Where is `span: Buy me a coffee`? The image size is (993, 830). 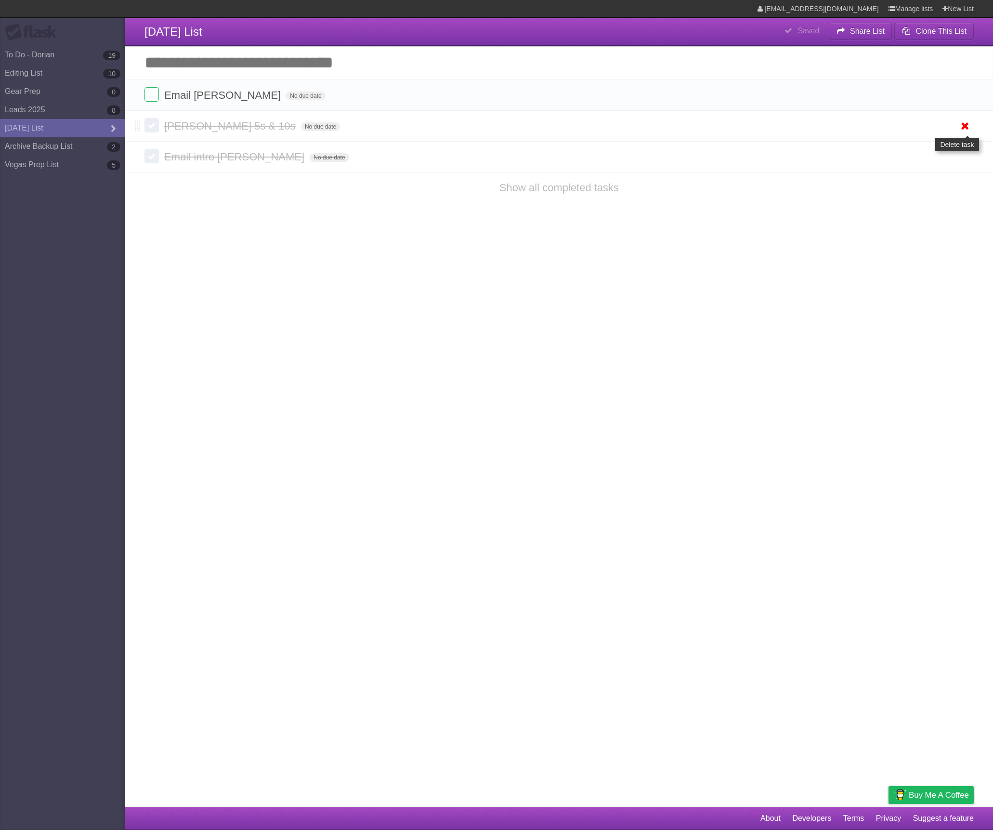
span: Buy me a coffee is located at coordinates (939, 795).